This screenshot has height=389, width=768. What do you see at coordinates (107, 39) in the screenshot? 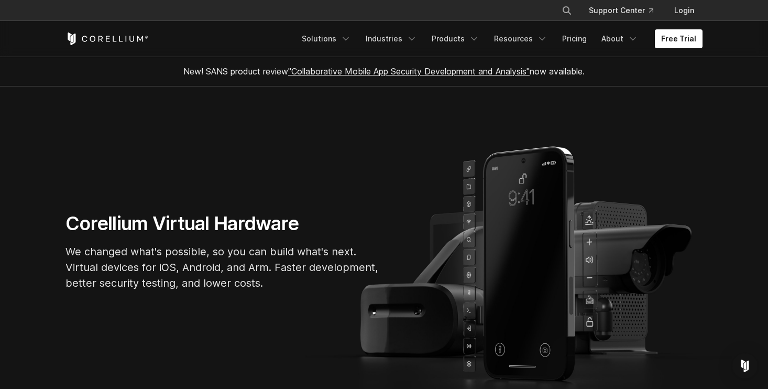
I see `a: Corellium Home` at bounding box center [107, 39].